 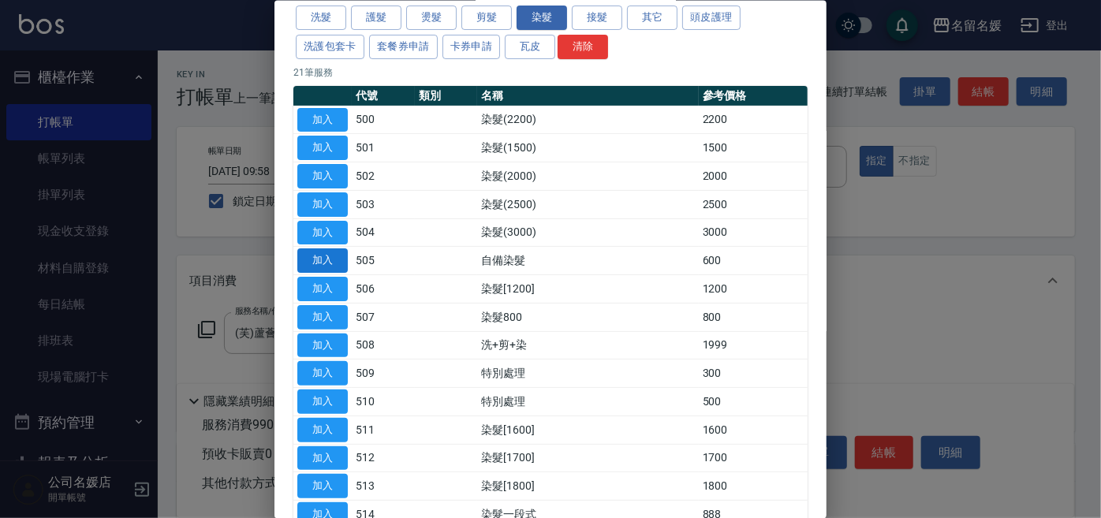 What do you see at coordinates (753, 148) in the screenshot?
I see `td: 1500` at bounding box center [753, 148].